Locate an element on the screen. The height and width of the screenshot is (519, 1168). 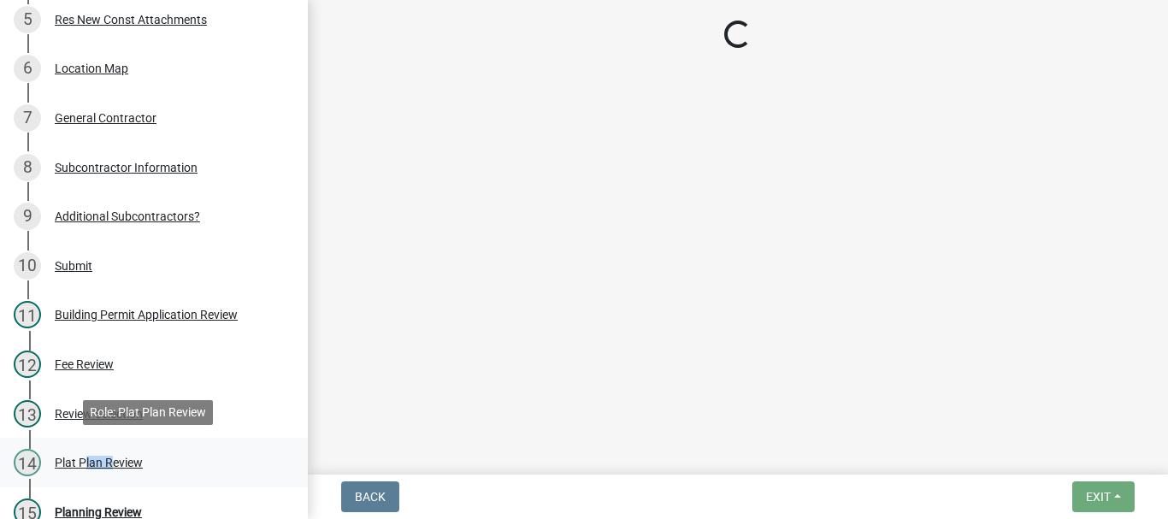
div: Review Selection is located at coordinates (98, 414).